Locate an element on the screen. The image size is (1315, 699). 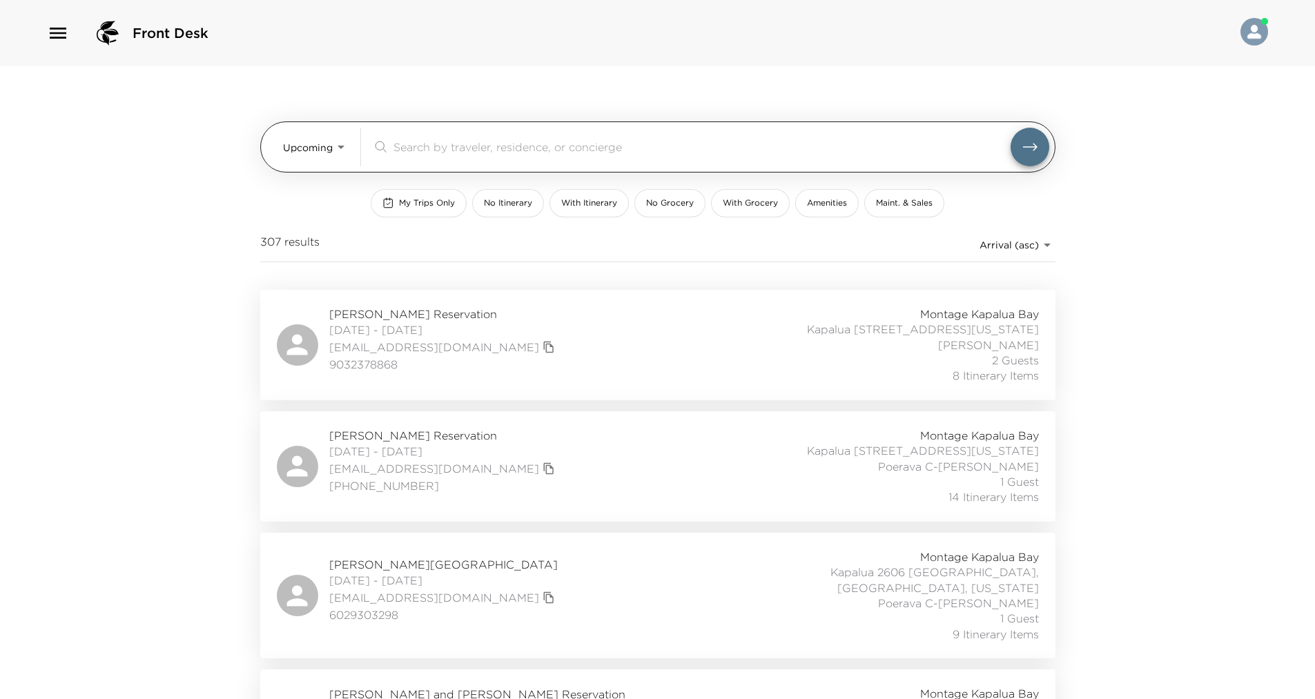
span: 307 results is located at coordinates (290, 245).